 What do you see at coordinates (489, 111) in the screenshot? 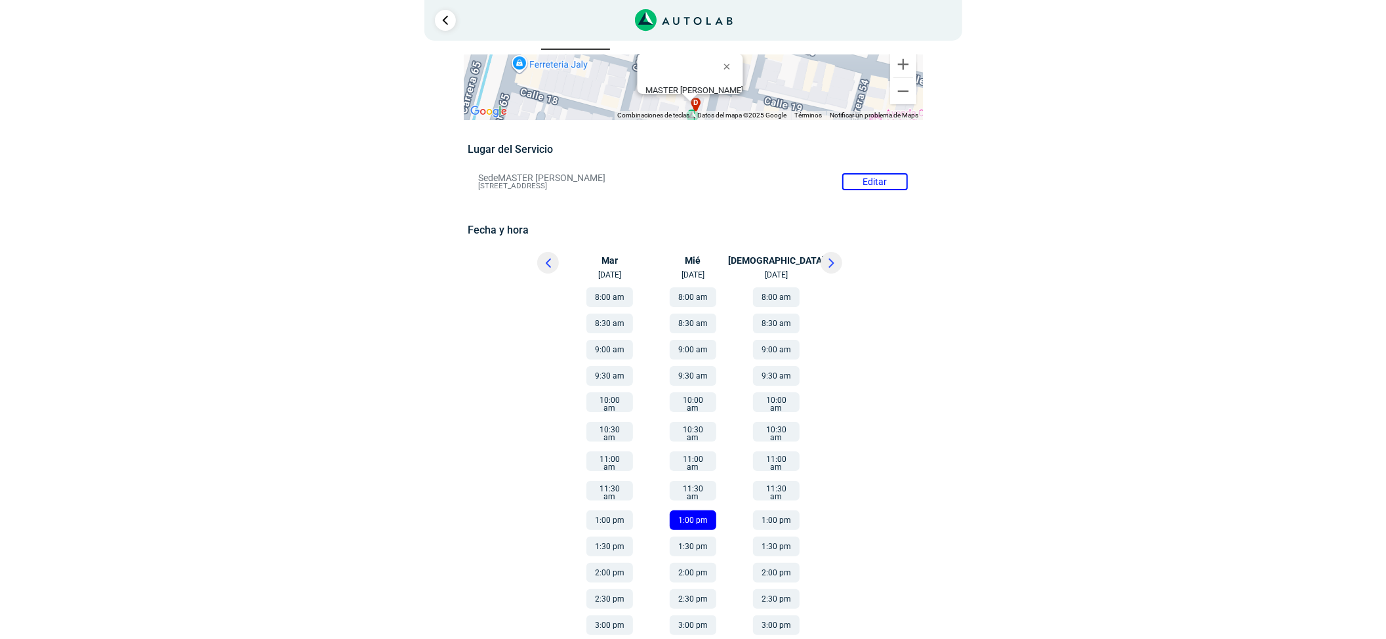
I see `img: Google` at bounding box center [489, 111].